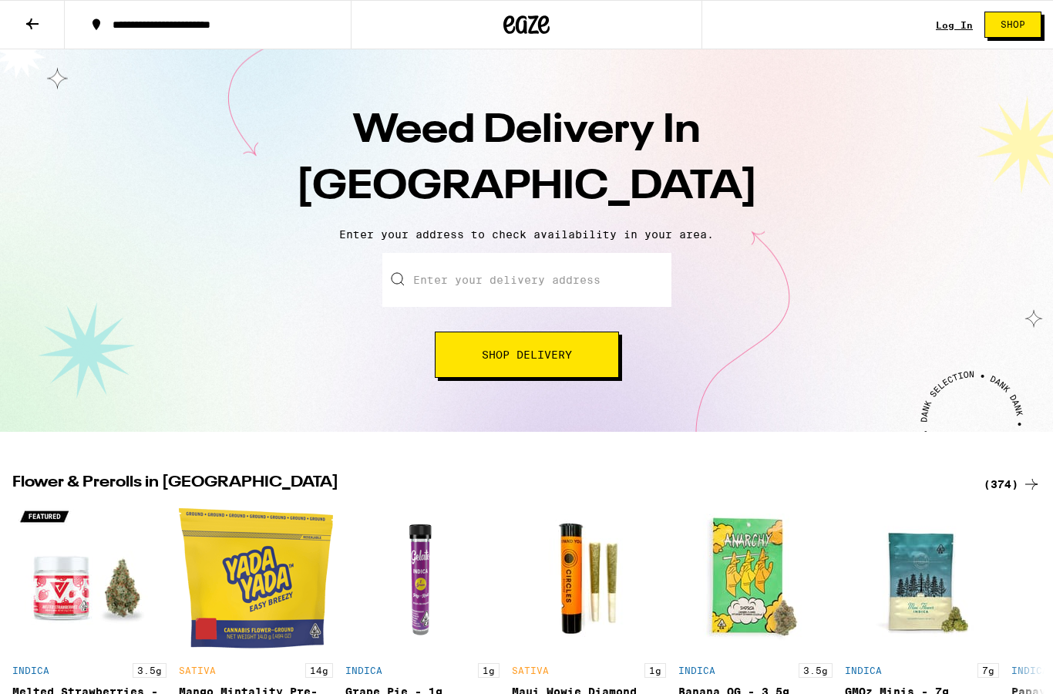 This screenshot has height=694, width=1053. What do you see at coordinates (1013, 25) in the screenshot?
I see `button: Shop` at bounding box center [1013, 25].